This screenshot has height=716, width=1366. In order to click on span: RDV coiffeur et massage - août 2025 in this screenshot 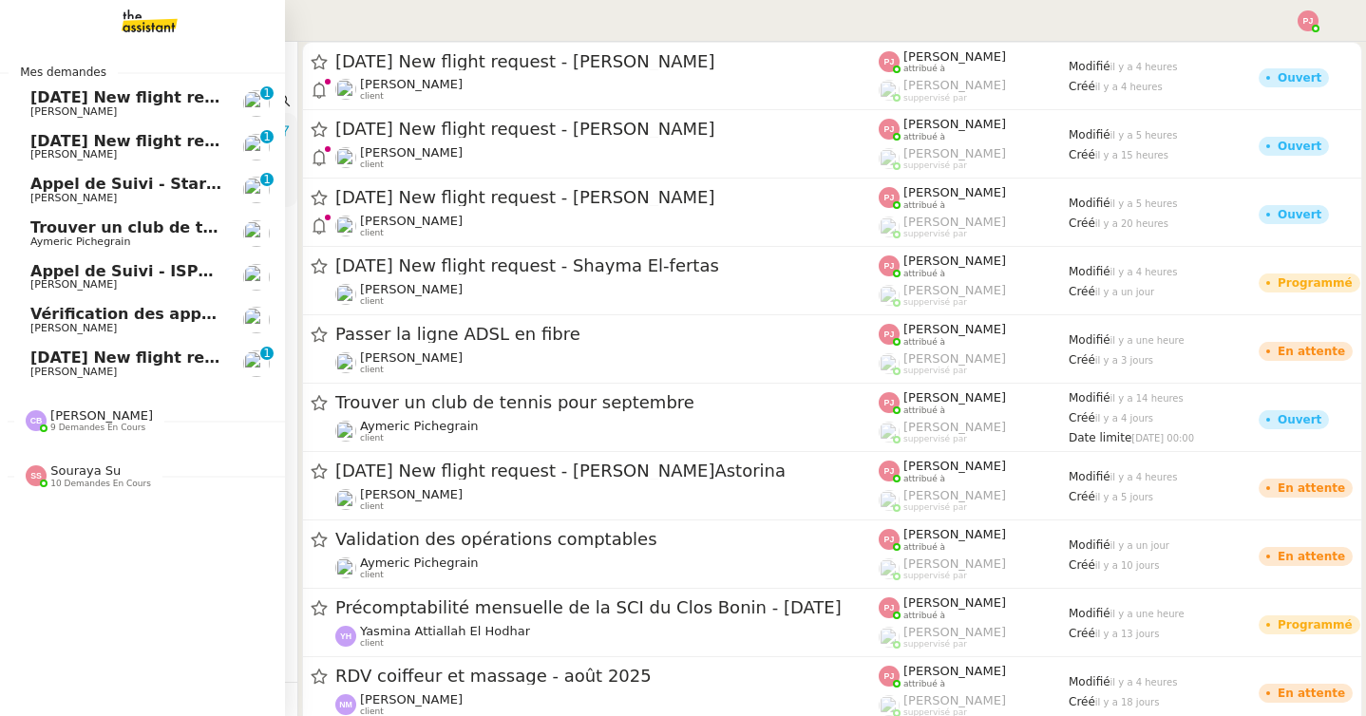, I will do `click(607, 676)`.